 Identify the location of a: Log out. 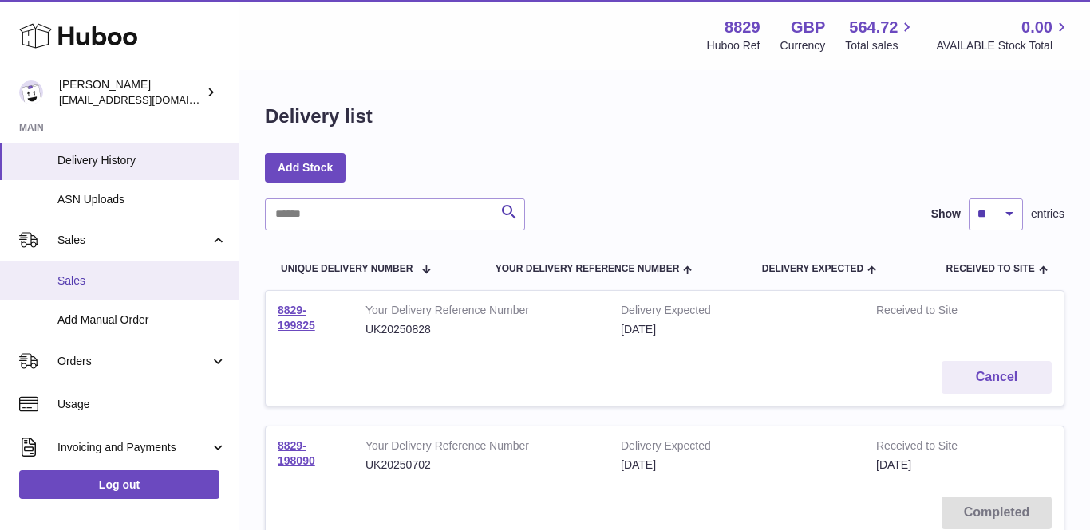
(119, 485).